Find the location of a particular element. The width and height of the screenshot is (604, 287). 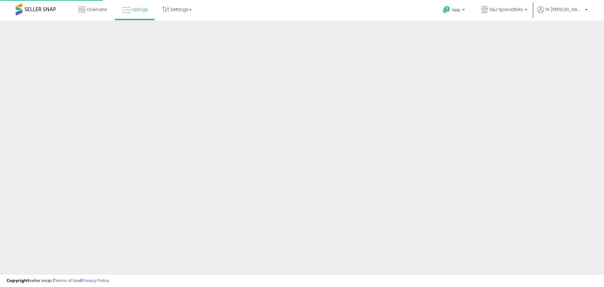

div: seller snap | | is located at coordinates (58, 280).